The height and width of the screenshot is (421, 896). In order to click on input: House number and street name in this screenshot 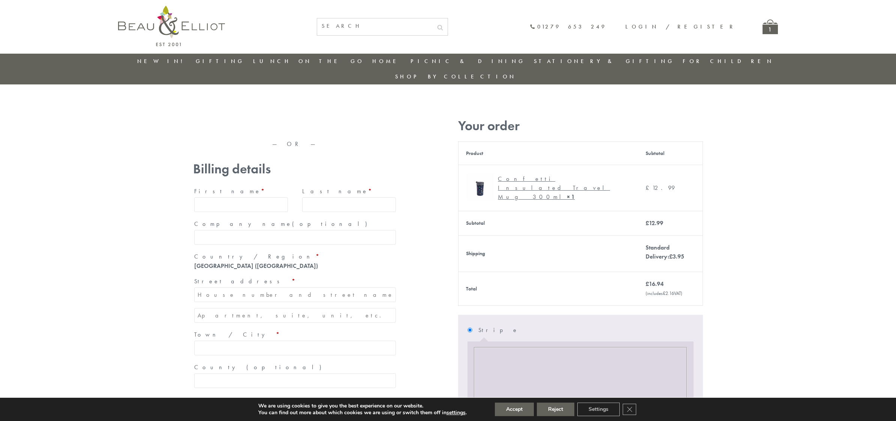, I will do `click(295, 294)`.